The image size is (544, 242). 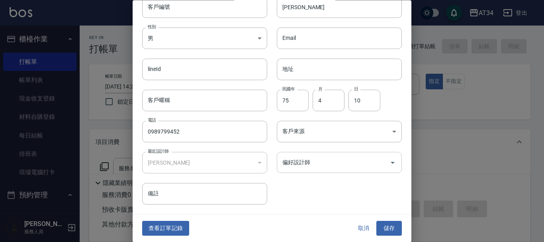 I want to click on label: 電話, so click(x=152, y=120).